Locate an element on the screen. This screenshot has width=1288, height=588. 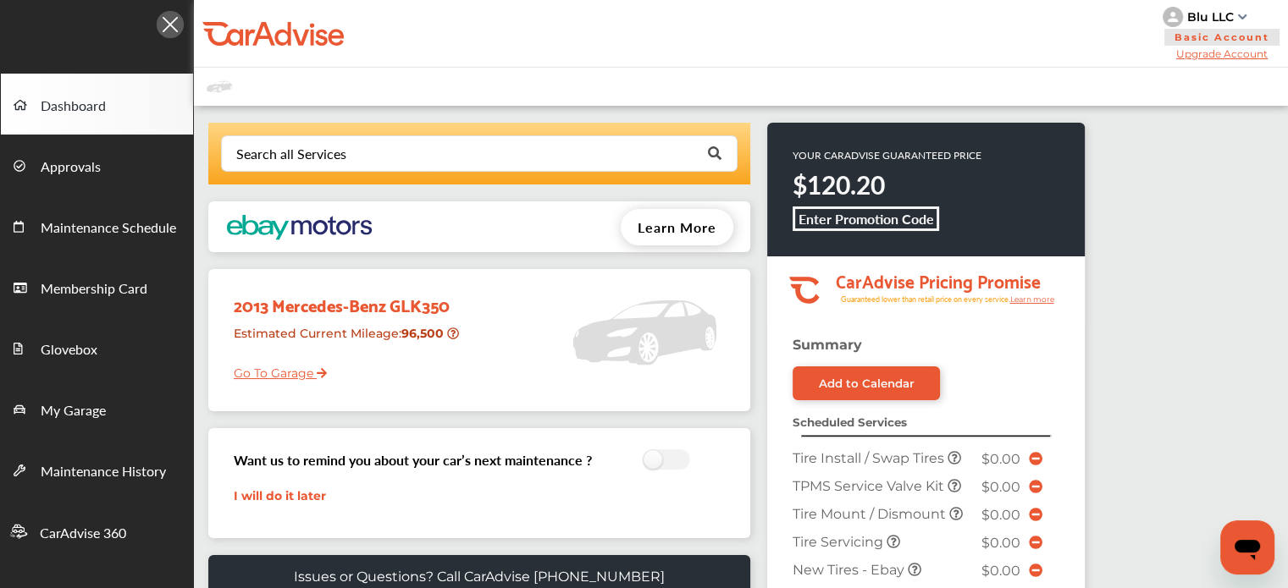
tspan: Learn more is located at coordinates (1031, 299).